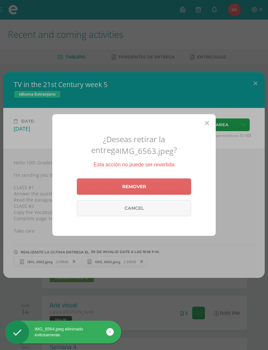 This screenshot has width=268, height=350. What do you see at coordinates (134, 187) in the screenshot?
I see `a: Remover` at bounding box center [134, 187].